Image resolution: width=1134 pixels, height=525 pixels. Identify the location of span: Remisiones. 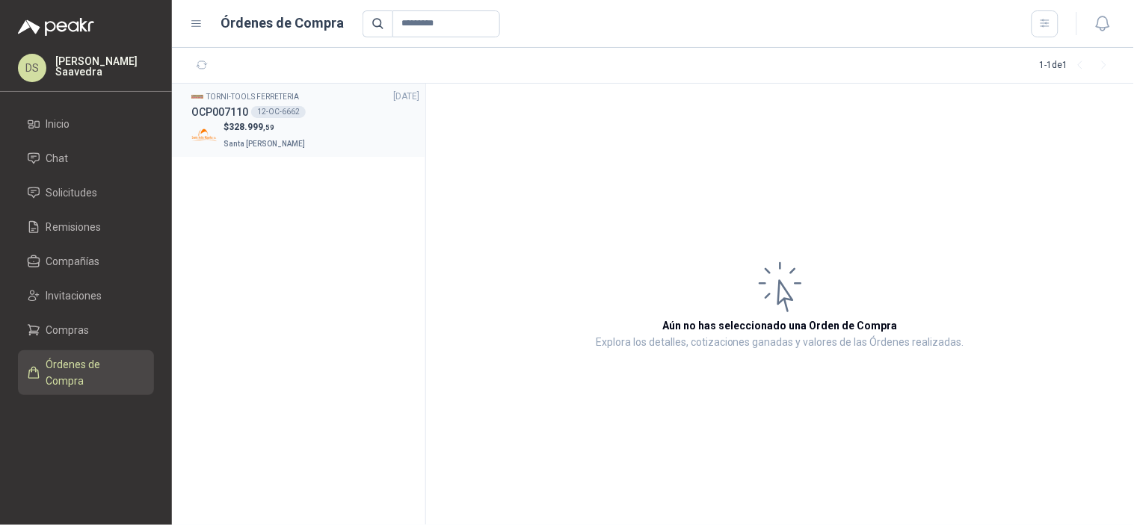
(74, 227).